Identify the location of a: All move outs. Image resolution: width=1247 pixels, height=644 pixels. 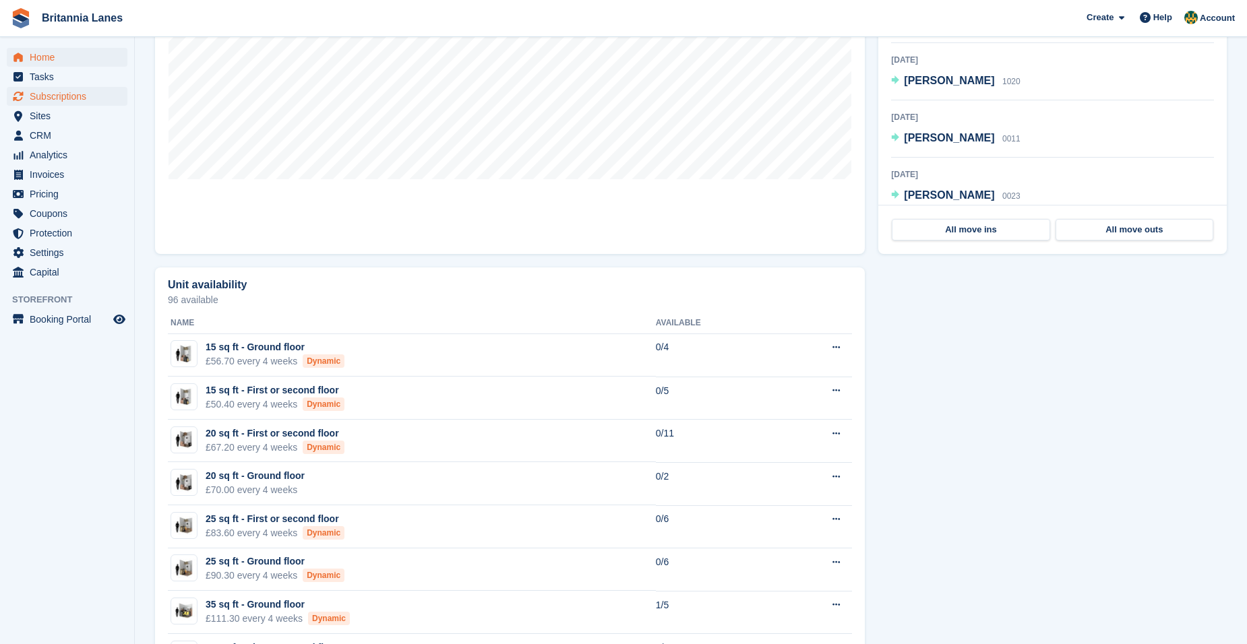
(1134, 230).